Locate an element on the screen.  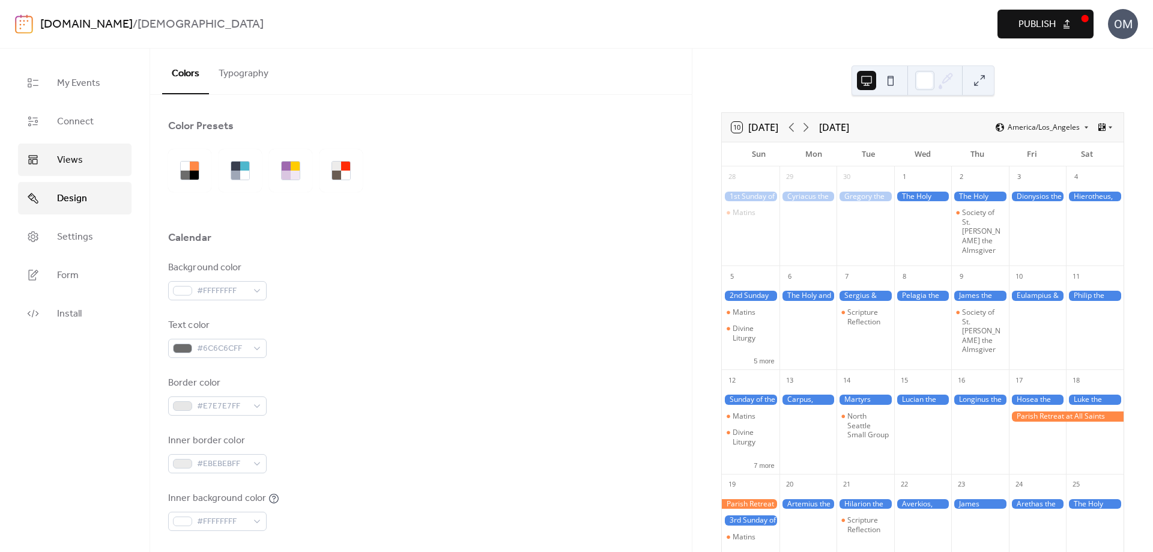
div: The Holy Protection of the Theotokos is located at coordinates (923, 196).